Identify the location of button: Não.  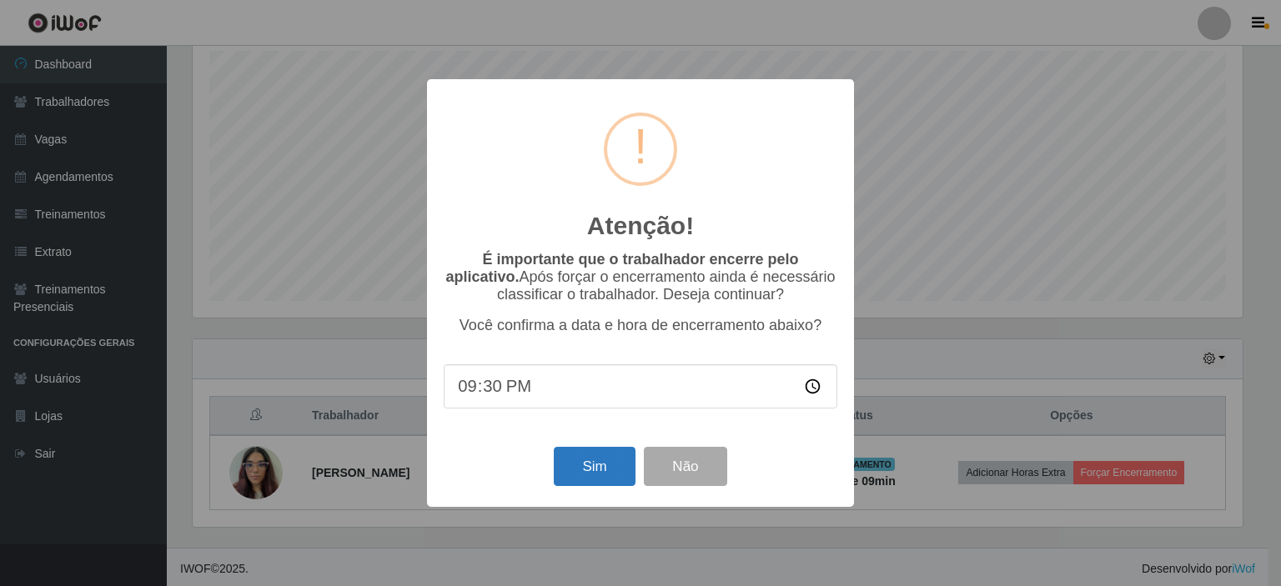
(685, 466).